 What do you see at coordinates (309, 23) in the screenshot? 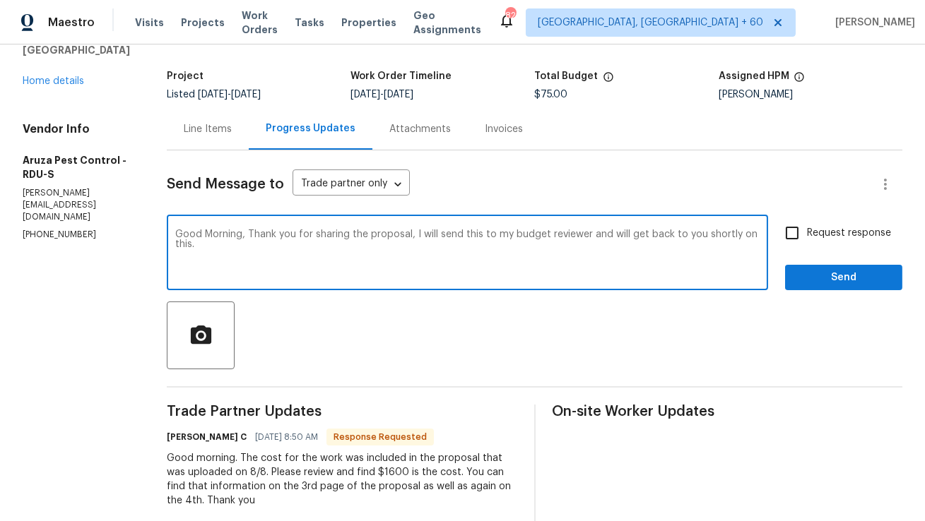
I see `span: Tasks` at bounding box center [309, 23].